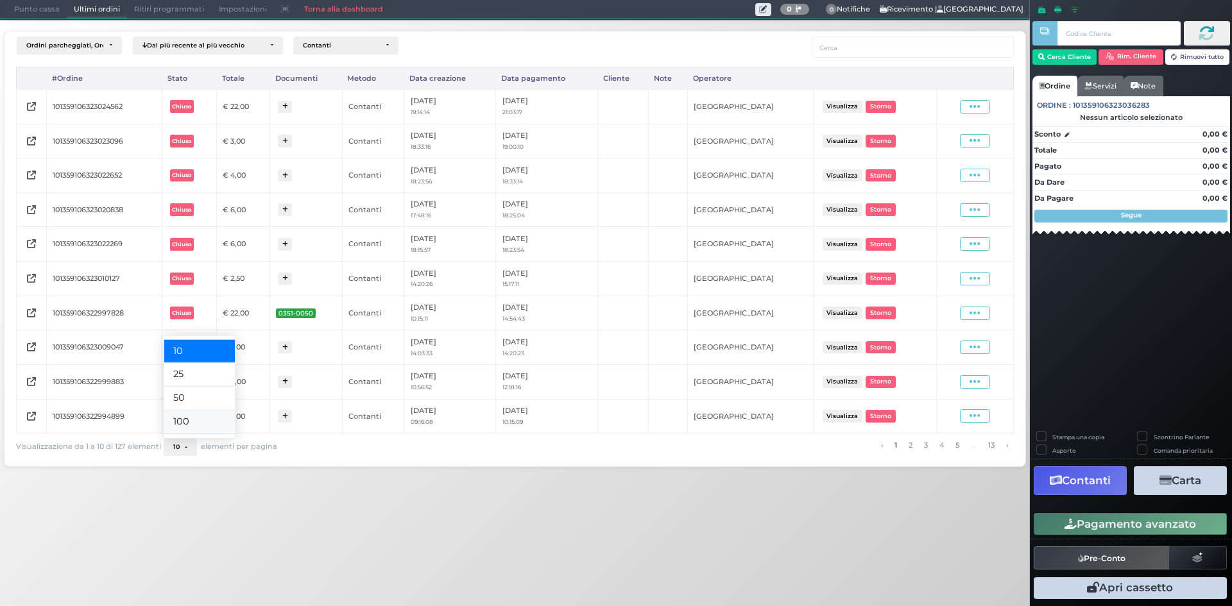 The width and height of the screenshot is (1232, 606). Describe the element at coordinates (220, 447) in the screenshot. I see `div: elementi per pagina` at that location.